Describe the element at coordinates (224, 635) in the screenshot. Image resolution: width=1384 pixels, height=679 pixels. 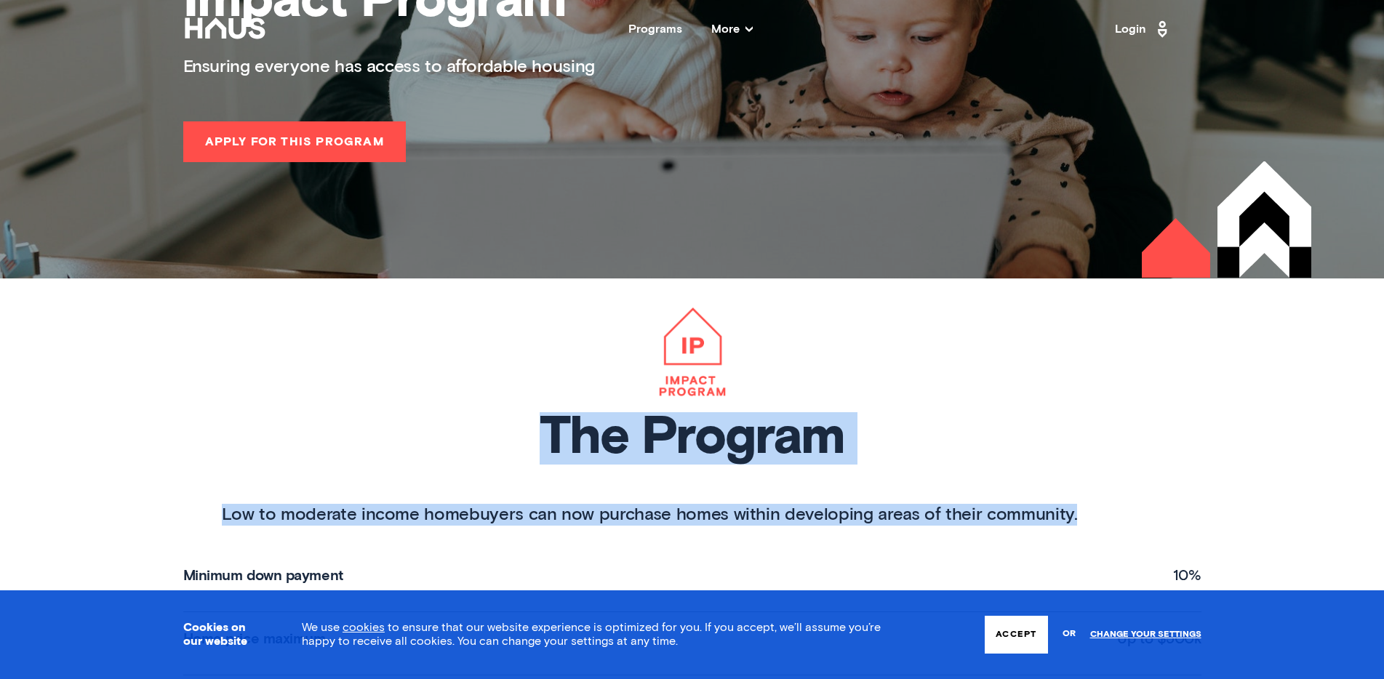
I see `h3: Cookies on our website` at that location.